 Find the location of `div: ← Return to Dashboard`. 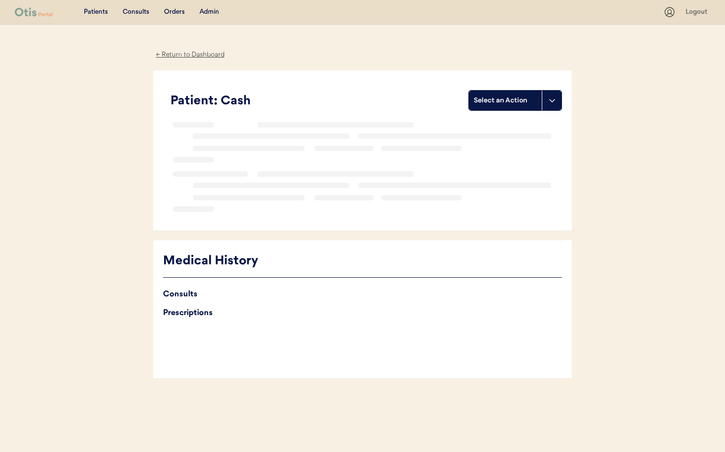

div: ← Return to Dashboard is located at coordinates (190, 55).